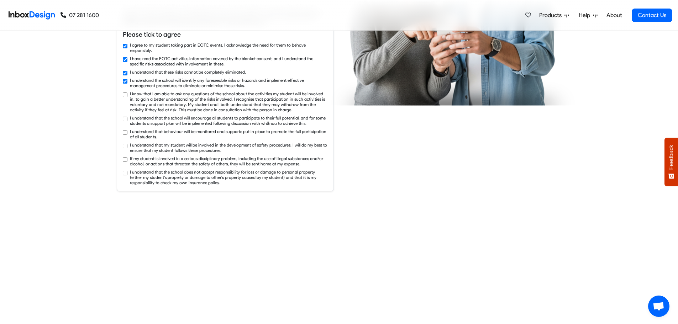 The width and height of the screenshot is (678, 324). I want to click on label: I agree to my student taking part in EOTC events. I acknowledge the need for them to behave respo..., so click(229, 48).